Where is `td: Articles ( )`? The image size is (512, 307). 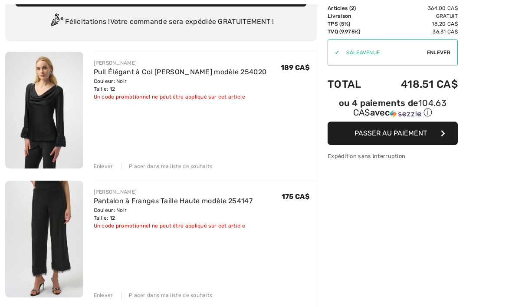 td: Articles ( ) is located at coordinates (352, 8).